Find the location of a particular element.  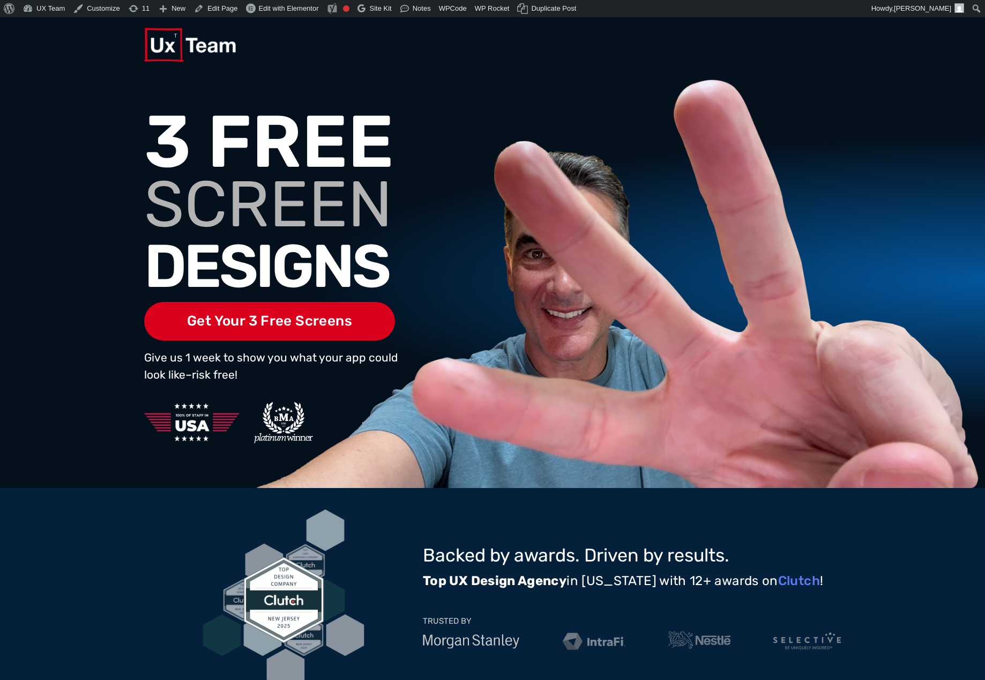

p: TRUSTED BY is located at coordinates (447, 621).